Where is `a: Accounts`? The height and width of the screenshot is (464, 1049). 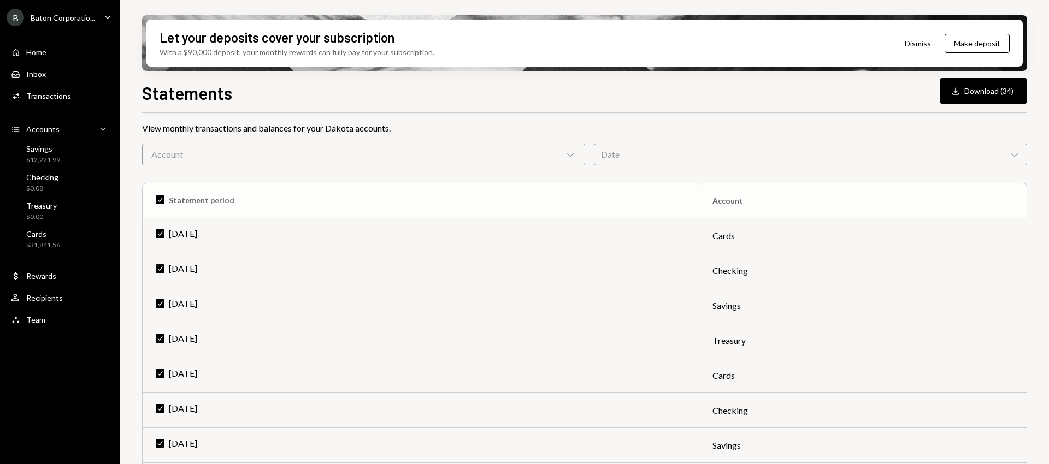 a: Accounts is located at coordinates (60, 129).